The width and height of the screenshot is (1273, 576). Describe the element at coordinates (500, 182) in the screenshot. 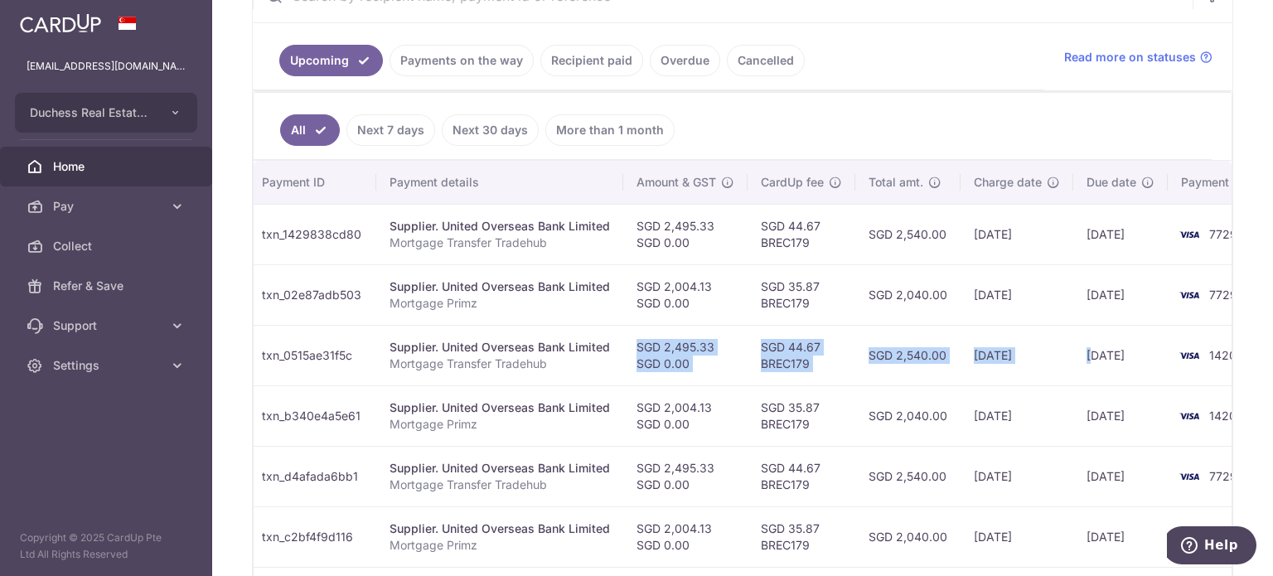

I see `th: Payment details` at that location.